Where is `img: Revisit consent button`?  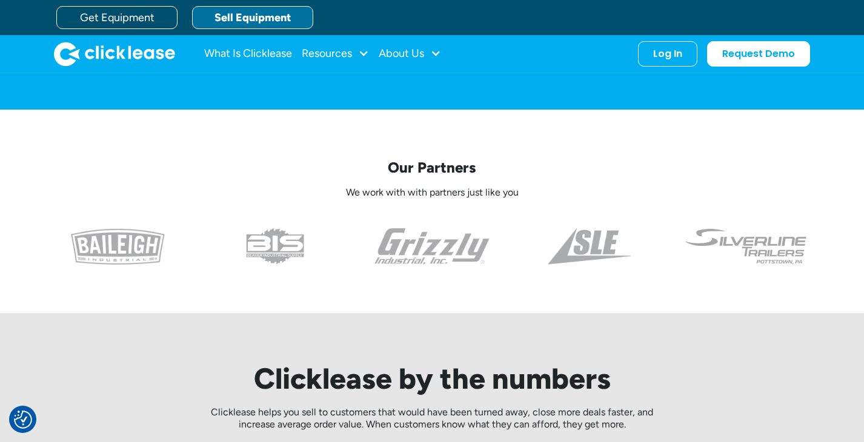
img: Revisit consent button is located at coordinates (23, 420).